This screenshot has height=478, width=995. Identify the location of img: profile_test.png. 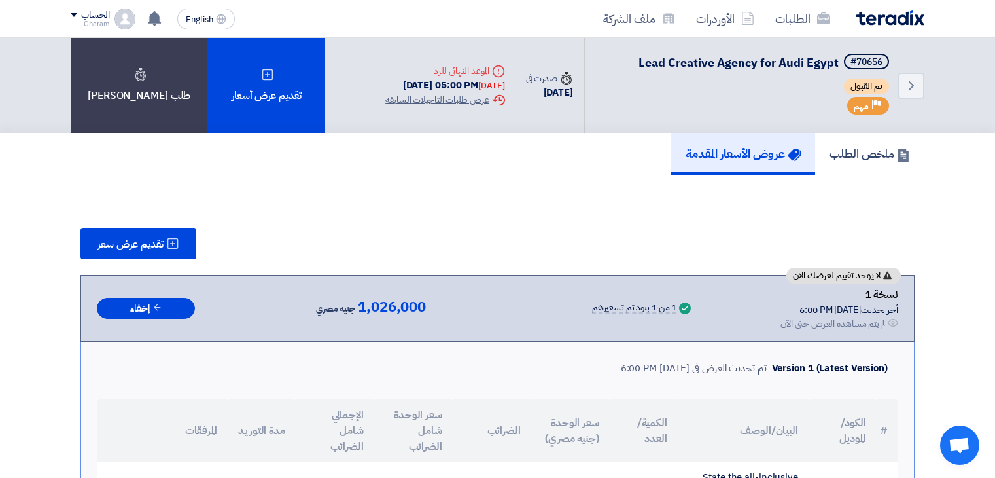
(125, 19).